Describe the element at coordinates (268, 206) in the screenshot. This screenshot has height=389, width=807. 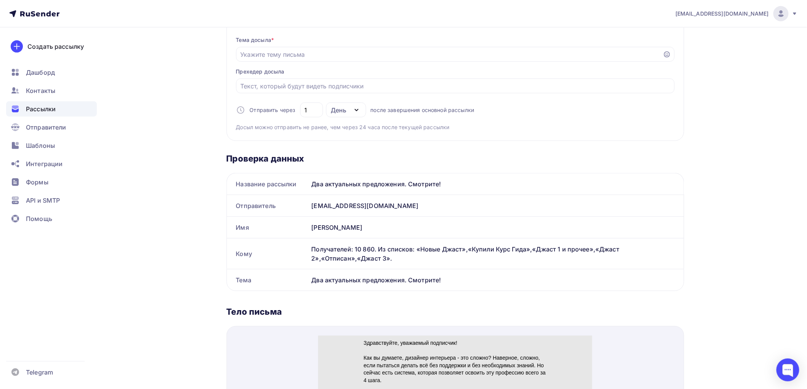
I see `div: Отправитель` at that location.